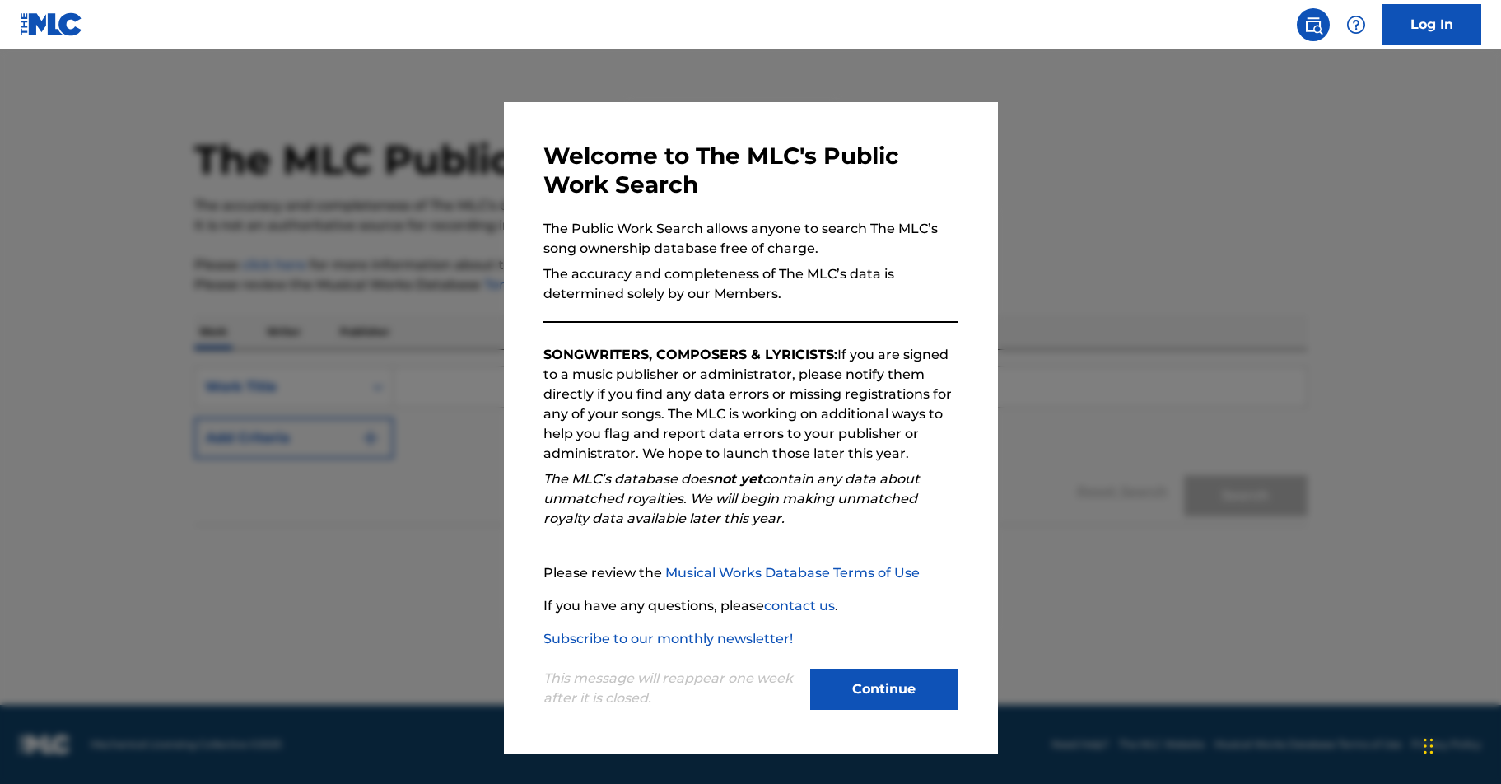  What do you see at coordinates (731, 498) in the screenshot?
I see `em: The MLC’s database does contain any data about unmatched royalties. We will begin making unmatche...` at bounding box center [731, 498].